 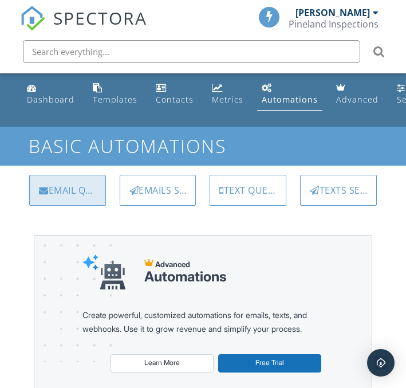 What do you see at coordinates (357, 99) in the screenshot?
I see `div: Advanced` at bounding box center [357, 99].